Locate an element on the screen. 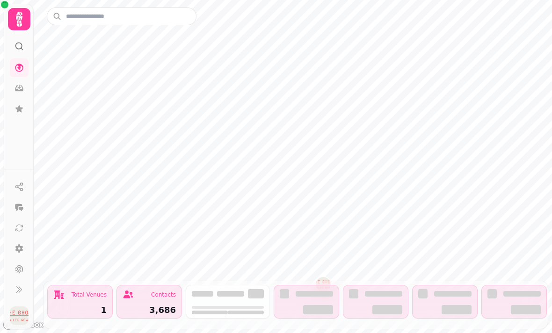  button: The Ghost At The Feast is located at coordinates (323, 285).